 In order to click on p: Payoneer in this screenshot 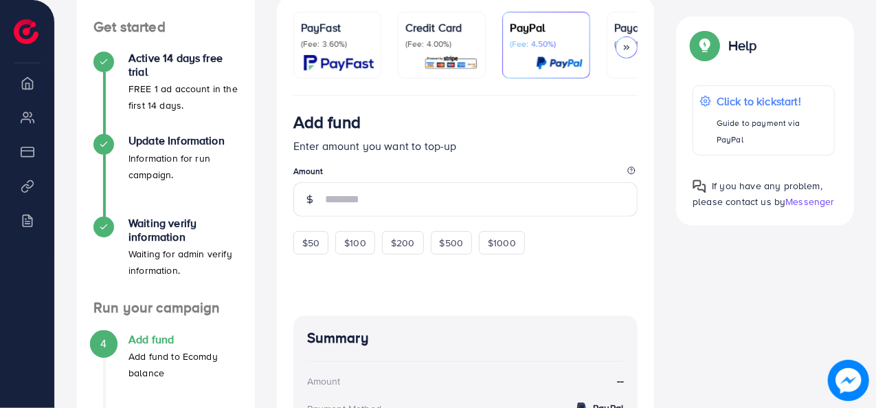, I will do `click(651, 27)`.